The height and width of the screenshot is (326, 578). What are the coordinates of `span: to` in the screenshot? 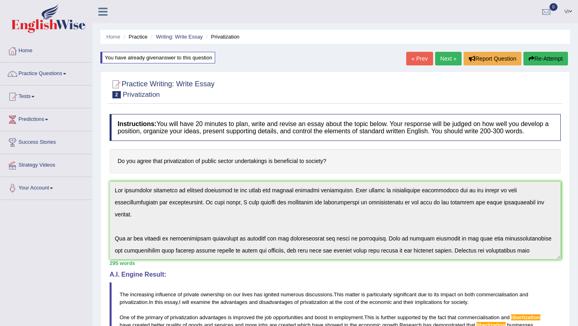 It's located at (430, 294).